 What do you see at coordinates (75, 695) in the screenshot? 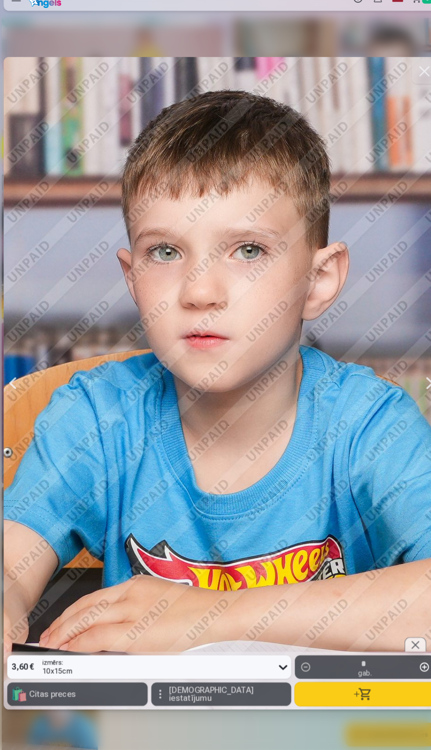
I see `button: 🛍Citas preces` at bounding box center [75, 695].